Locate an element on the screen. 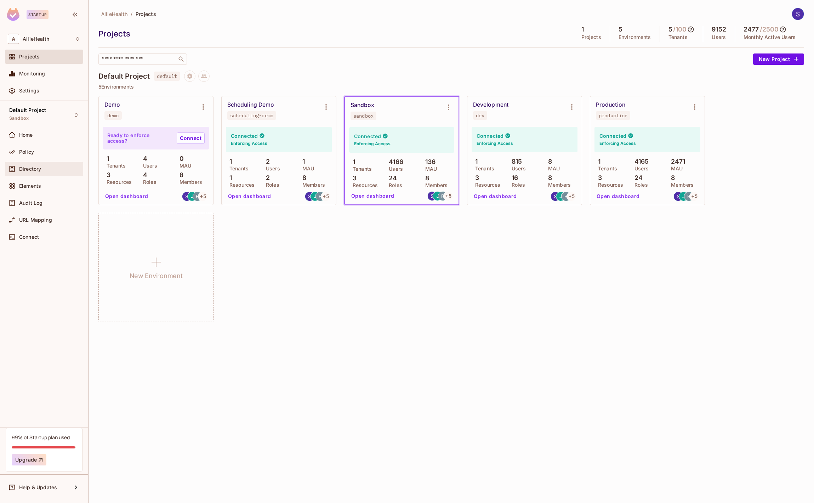  button: Upgrade is located at coordinates (29, 460).